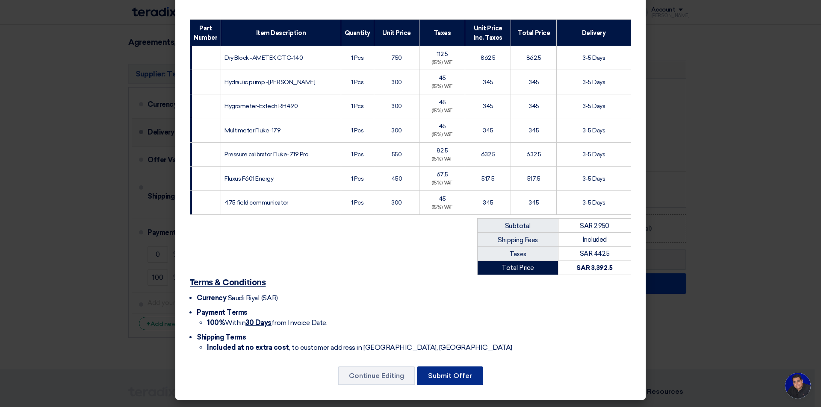 This screenshot has width=821, height=407. Describe the element at coordinates (281, 33) in the screenshot. I see `font: Item Description` at that location.